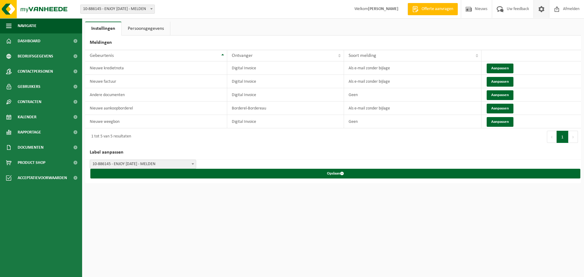 The height and width of the screenshot is (277, 584). Describe the element at coordinates (335, 174) in the screenshot. I see `button: Opslaan` at that location.